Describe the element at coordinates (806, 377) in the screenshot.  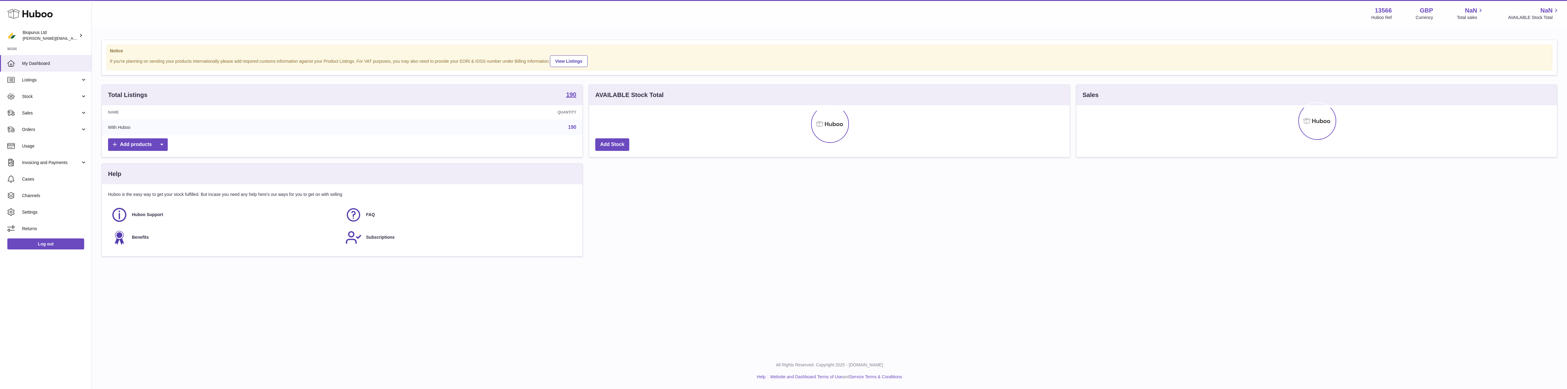
I see `a: Website and Dashboard Terms of Use` at that location.